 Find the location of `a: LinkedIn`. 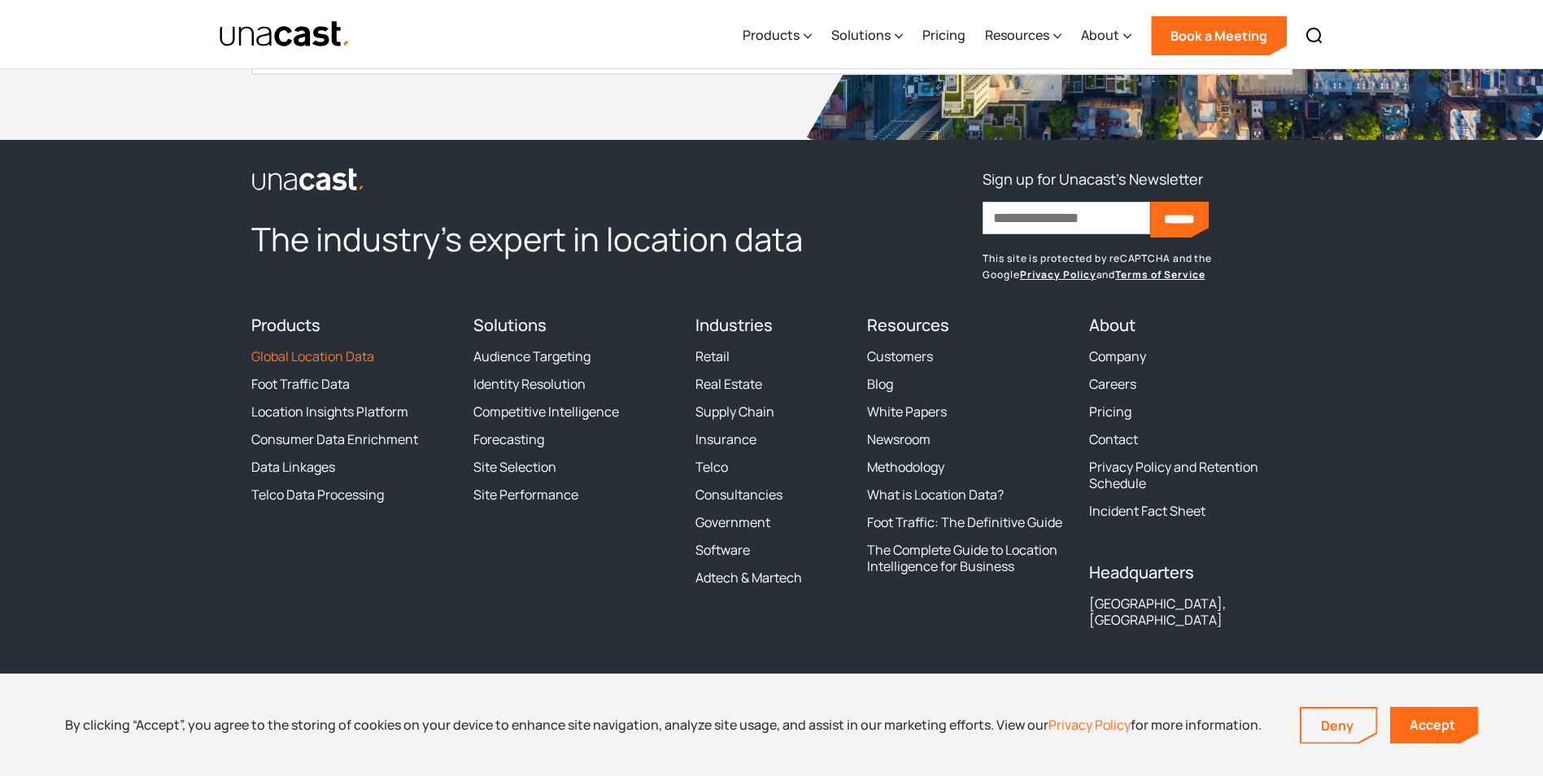

a: LinkedIn is located at coordinates (325, 686).